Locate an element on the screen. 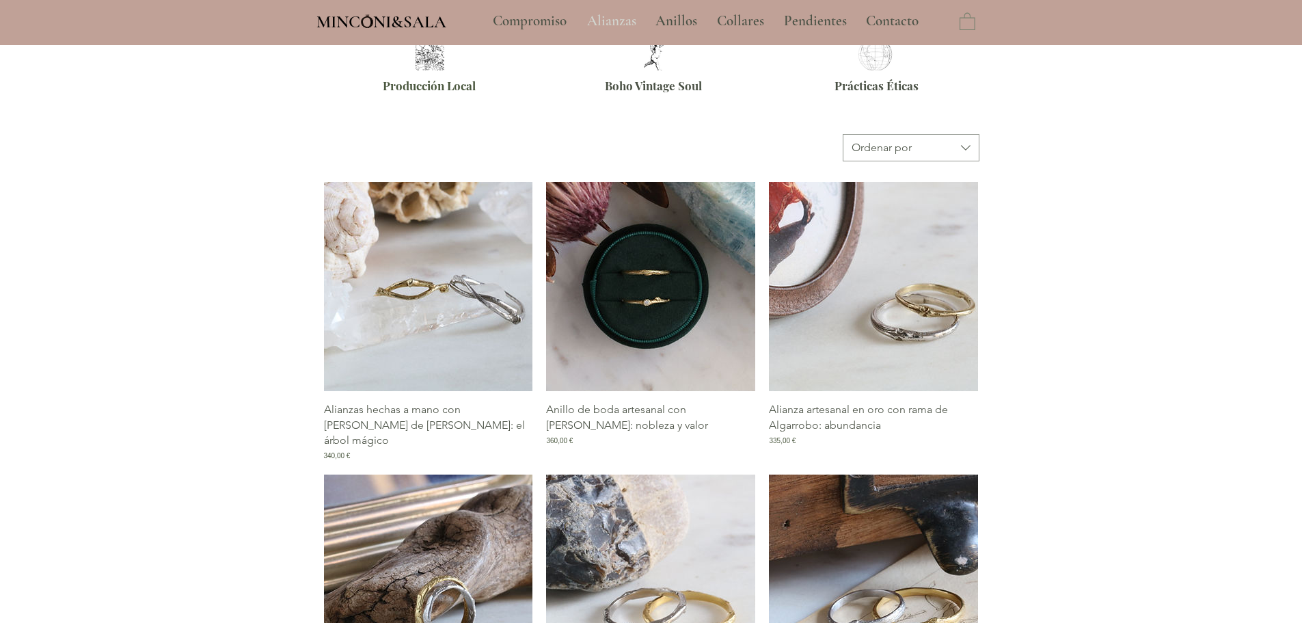 Image resolution: width=1302 pixels, height=623 pixels. p: Alianzas is located at coordinates (612, 21).